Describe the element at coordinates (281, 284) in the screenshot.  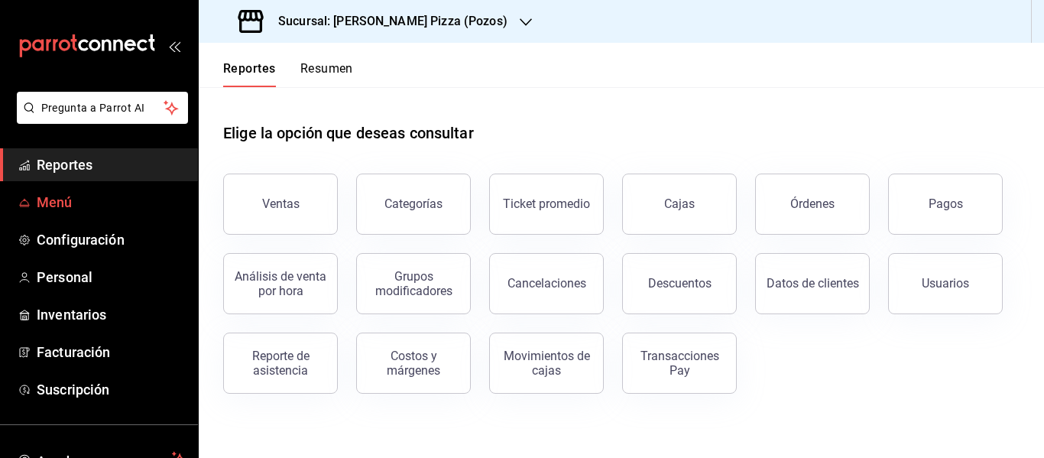
I see `button: Análisis de venta por hora` at that location.